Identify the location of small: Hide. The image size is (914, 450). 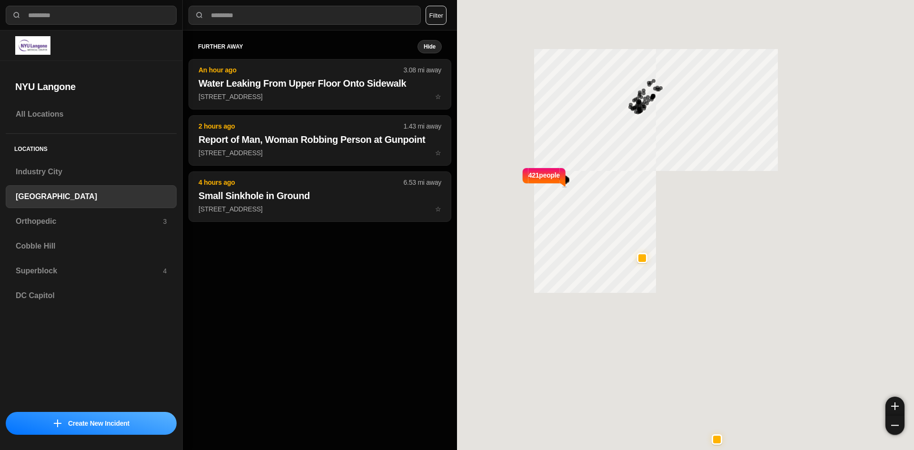
(429, 47).